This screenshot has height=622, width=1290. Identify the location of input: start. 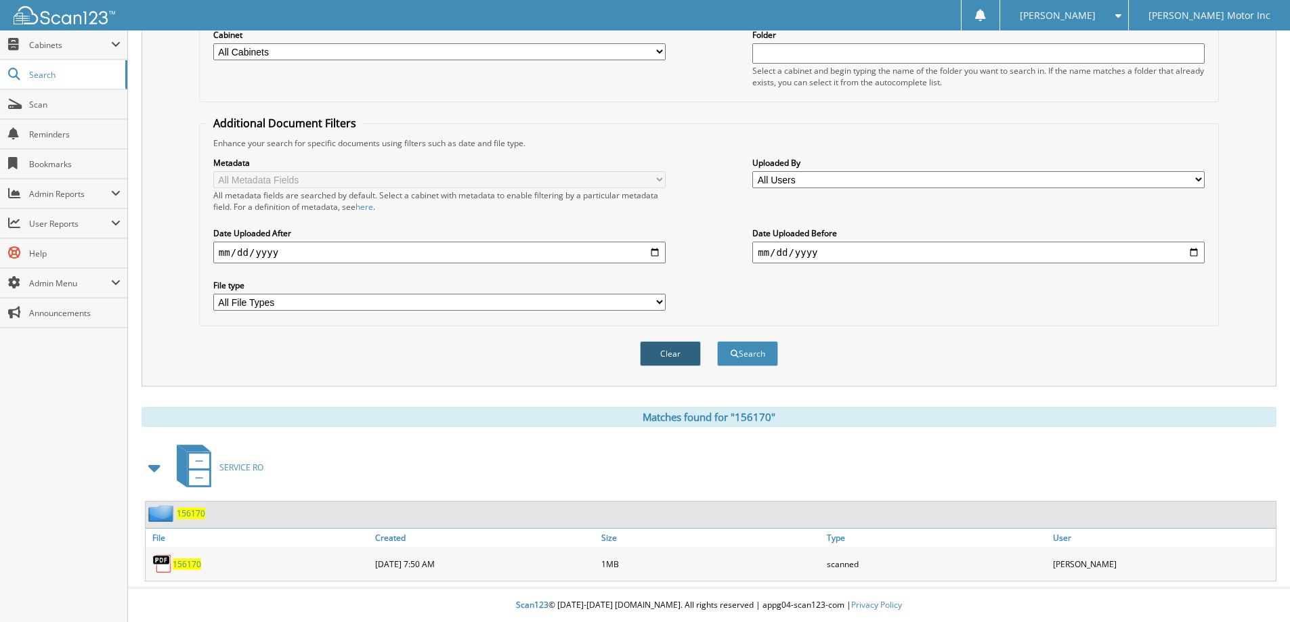
(439, 252).